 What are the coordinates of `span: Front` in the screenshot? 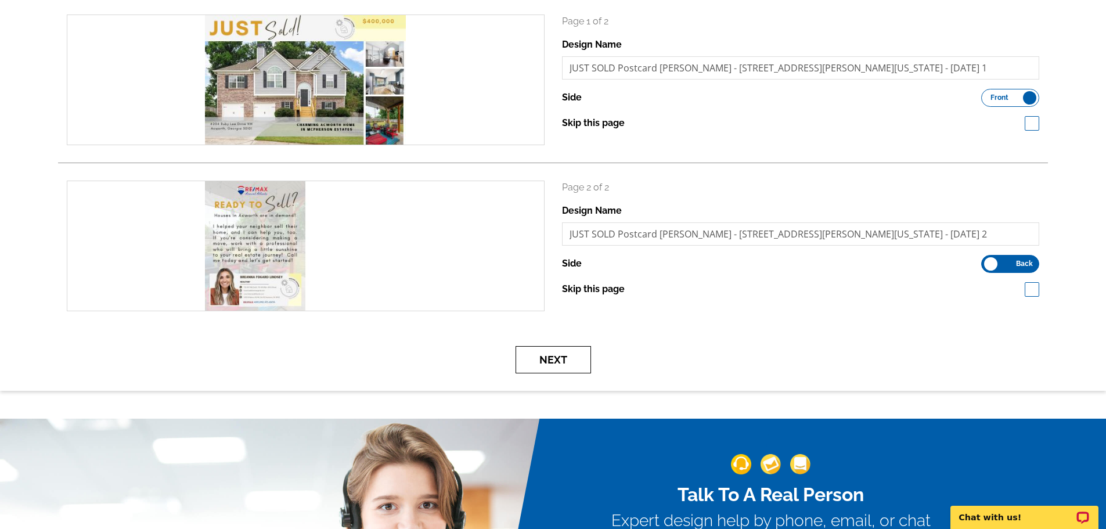 It's located at (999, 98).